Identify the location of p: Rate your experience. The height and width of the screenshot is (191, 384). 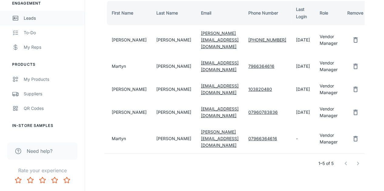
(42, 171).